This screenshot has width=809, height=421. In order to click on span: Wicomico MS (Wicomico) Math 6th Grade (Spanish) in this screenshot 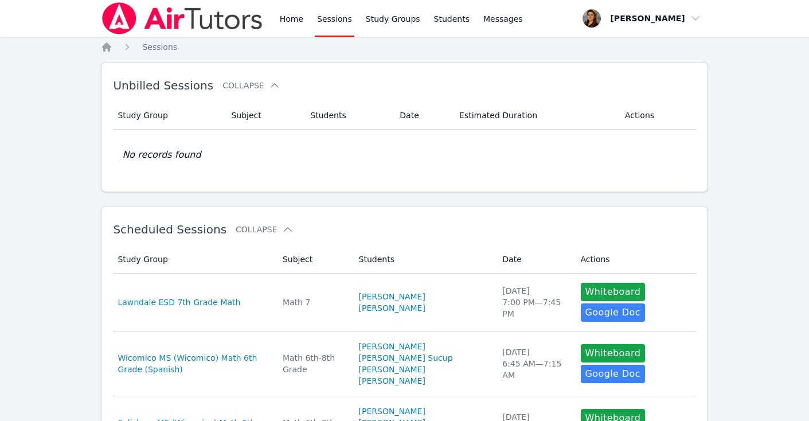, I will do `click(193, 364)`.